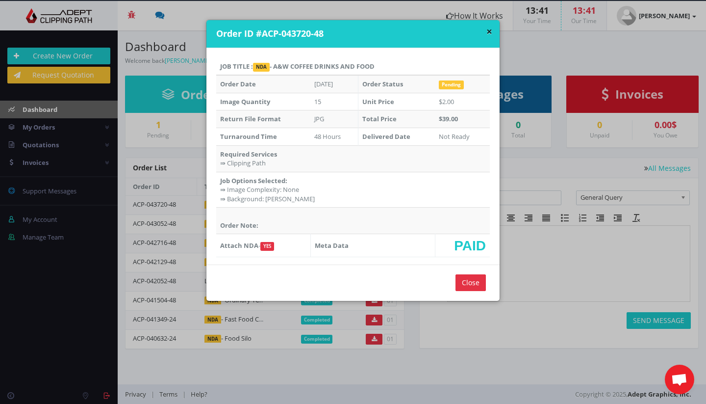  What do you see at coordinates (249, 136) in the screenshot?
I see `strong: Turnaround Time` at bounding box center [249, 136].